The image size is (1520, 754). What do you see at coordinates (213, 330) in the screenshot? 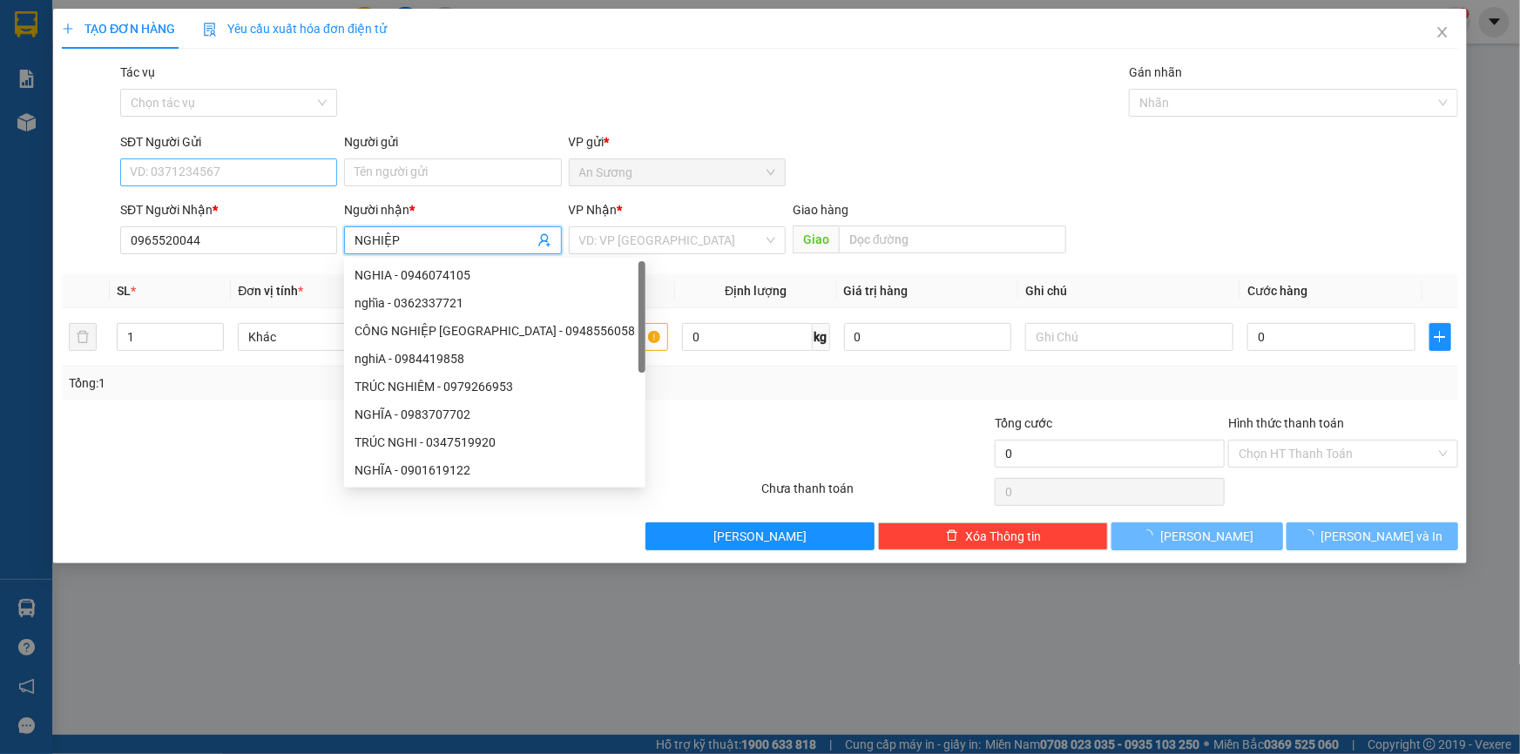
I see `span: Increase Value` at bounding box center [213, 330].